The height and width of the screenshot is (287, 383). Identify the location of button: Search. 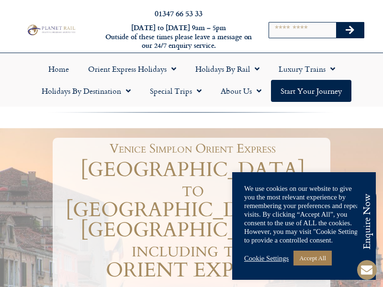
(350, 30).